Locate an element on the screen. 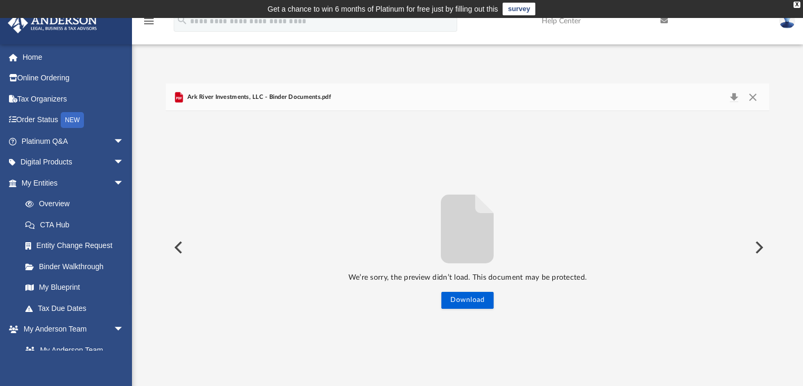 The width and height of the screenshot is (803, 386). img: User Pic is located at coordinates (788, 21).